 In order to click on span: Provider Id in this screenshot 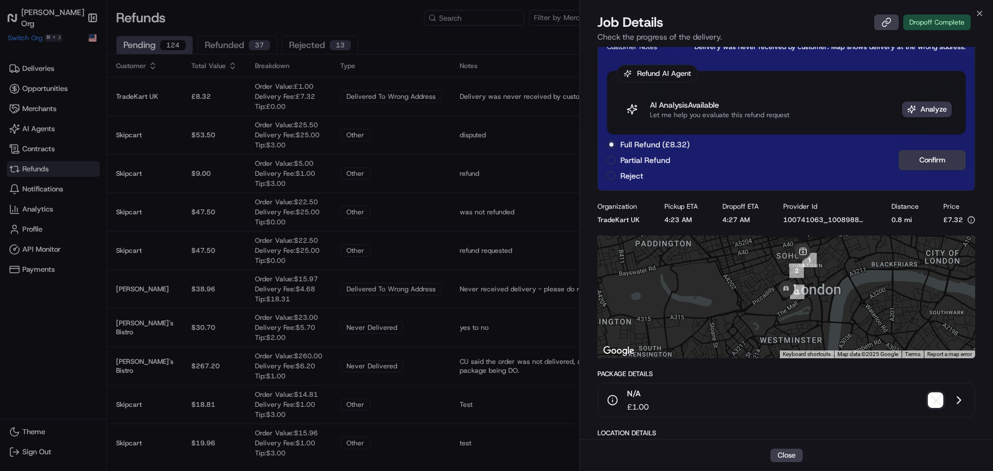, I will do `click(825, 206)`.